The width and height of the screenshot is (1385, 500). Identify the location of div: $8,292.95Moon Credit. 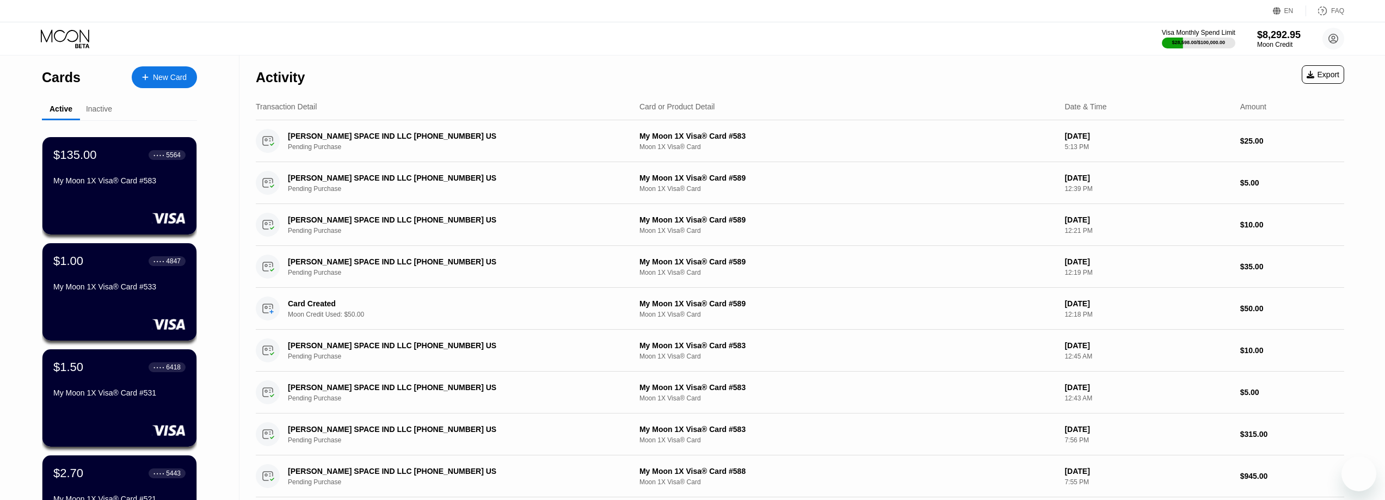
(1279, 39).